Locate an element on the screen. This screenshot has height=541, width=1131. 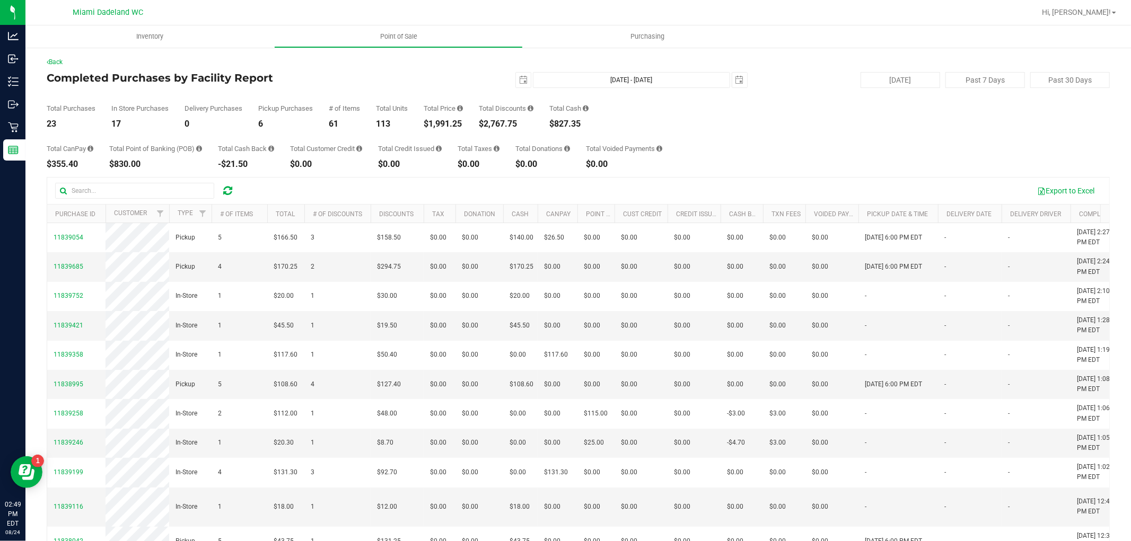
a: Tax is located at coordinates (438, 214).